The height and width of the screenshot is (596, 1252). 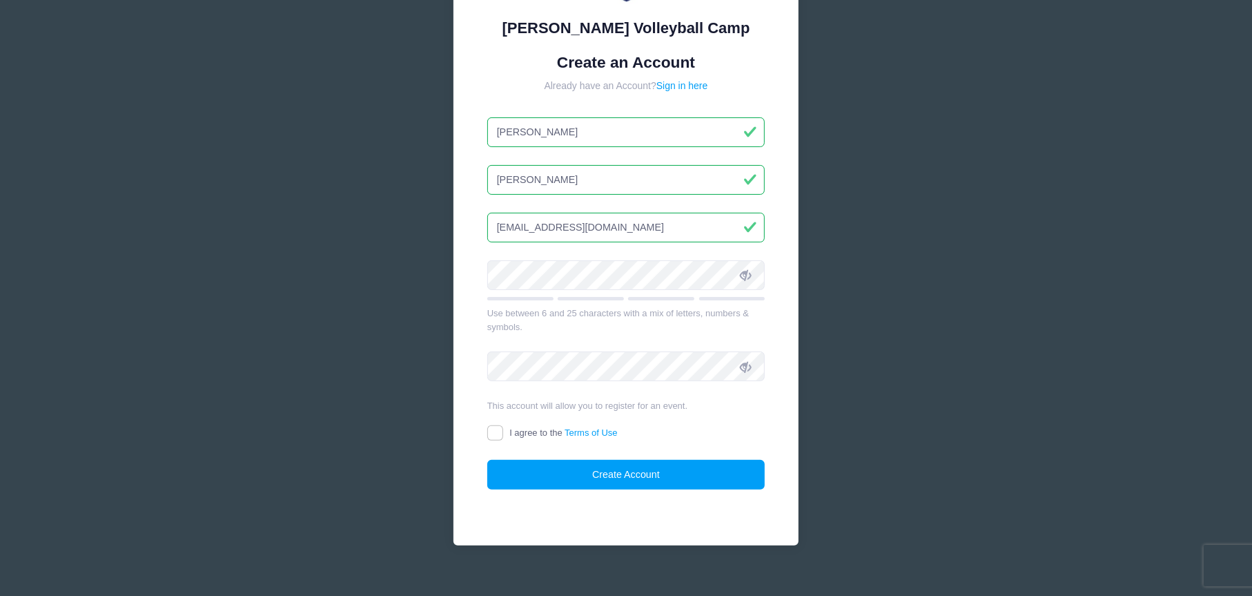 What do you see at coordinates (626, 132) in the screenshot?
I see `input: First Name` at bounding box center [626, 132].